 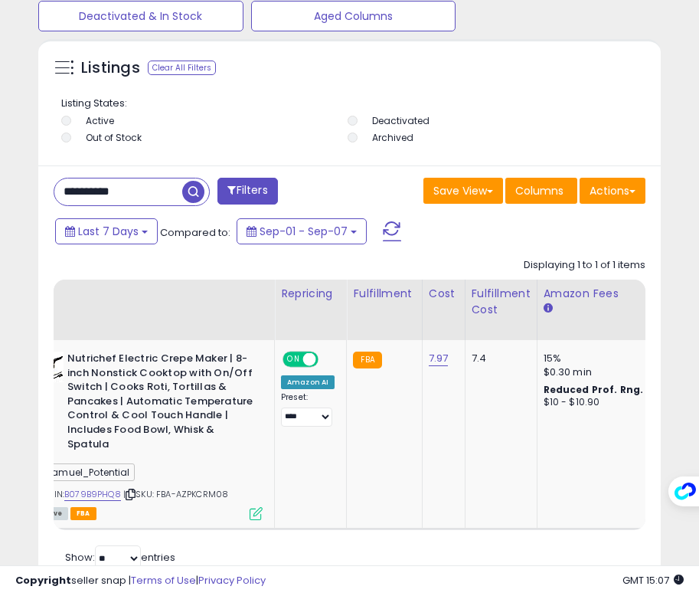 I want to click on p: Listing States:, so click(x=352, y=103).